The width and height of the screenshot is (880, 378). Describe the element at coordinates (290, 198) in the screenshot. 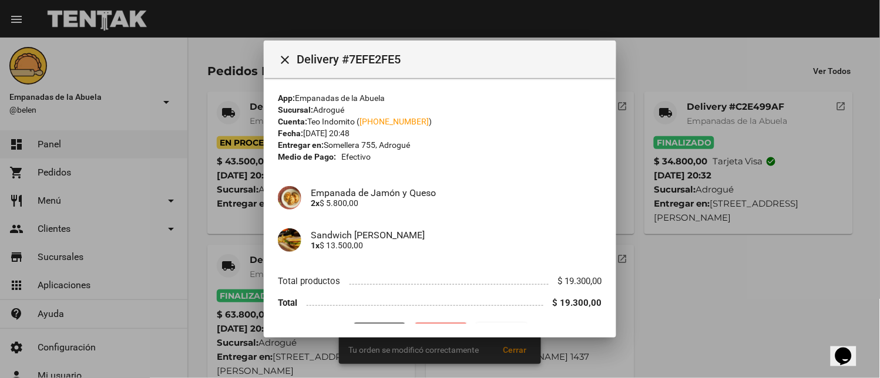

I see `img: 72c15bfb-ac41-4ae4-a4f2-82349035ab42.jpg` at that location.